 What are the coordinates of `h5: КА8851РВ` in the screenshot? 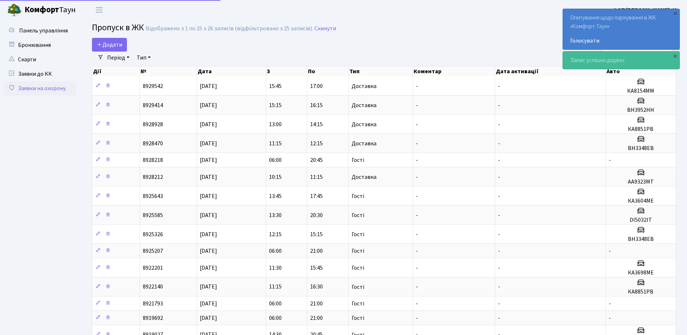 It's located at (641, 129).